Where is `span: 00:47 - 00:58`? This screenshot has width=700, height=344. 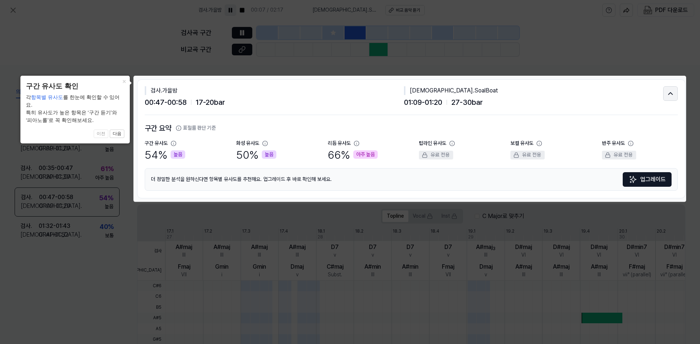
span: 00:47 - 00:58 is located at coordinates (165, 102).